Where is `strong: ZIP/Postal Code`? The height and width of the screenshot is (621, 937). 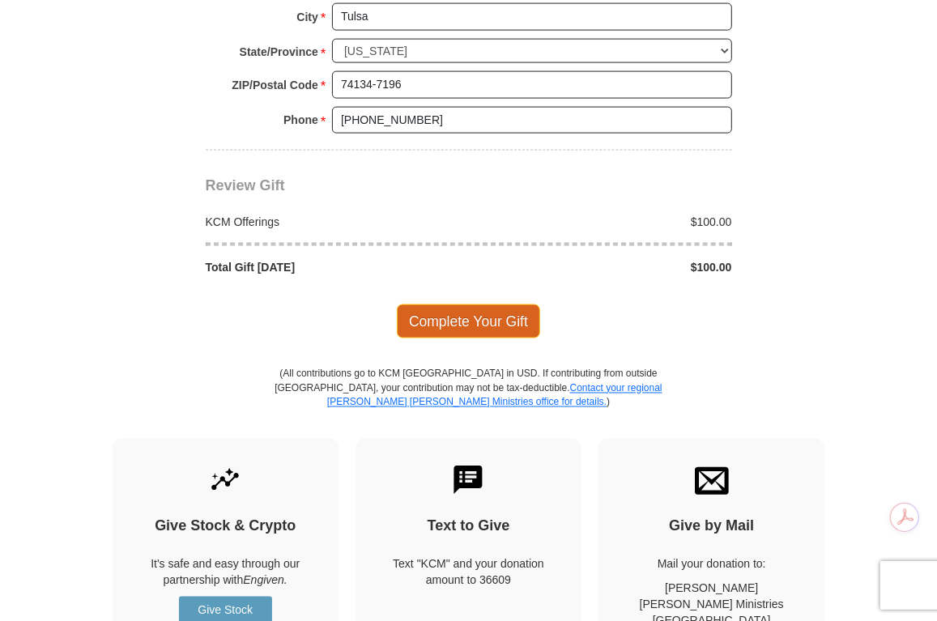 strong: ZIP/Postal Code is located at coordinates (275, 85).